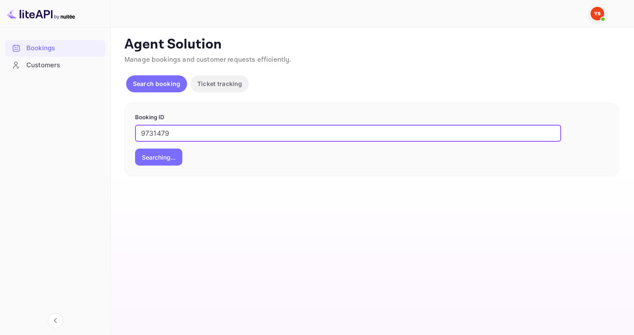 The image size is (634, 335). Describe the element at coordinates (371, 45) in the screenshot. I see `p: Agent Solution` at that location.